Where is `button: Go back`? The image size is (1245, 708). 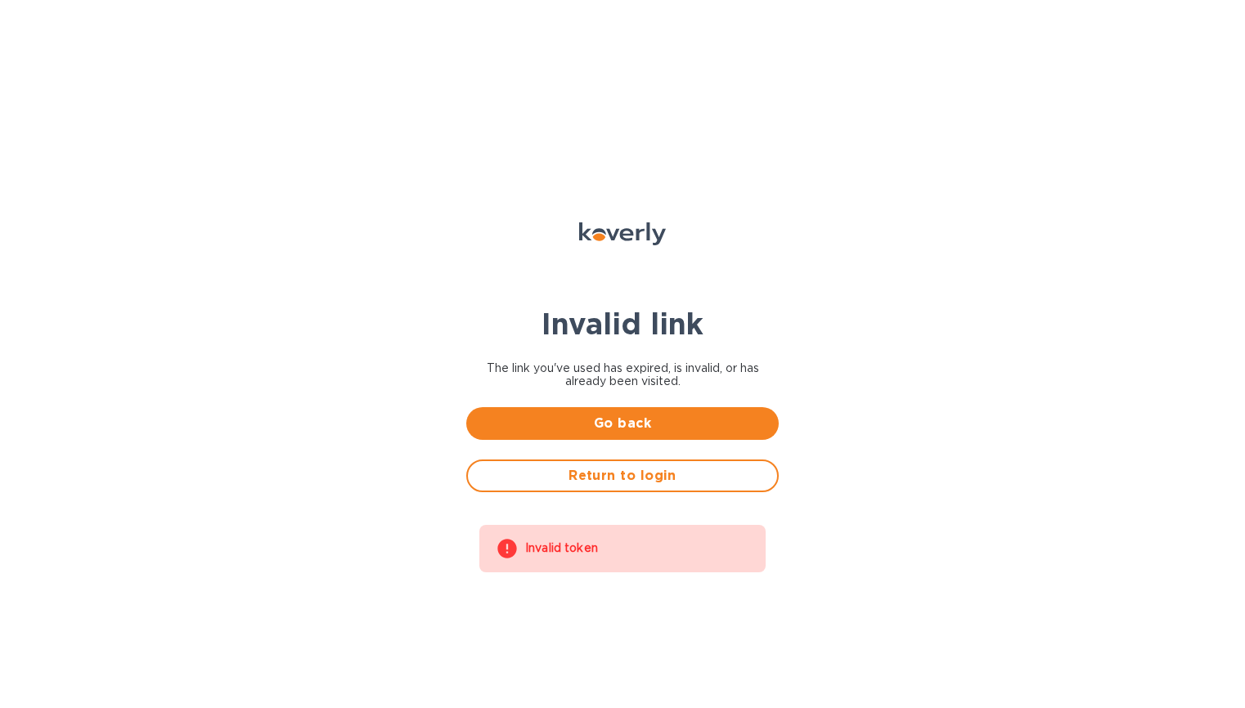
button: Go back is located at coordinates (622, 424).